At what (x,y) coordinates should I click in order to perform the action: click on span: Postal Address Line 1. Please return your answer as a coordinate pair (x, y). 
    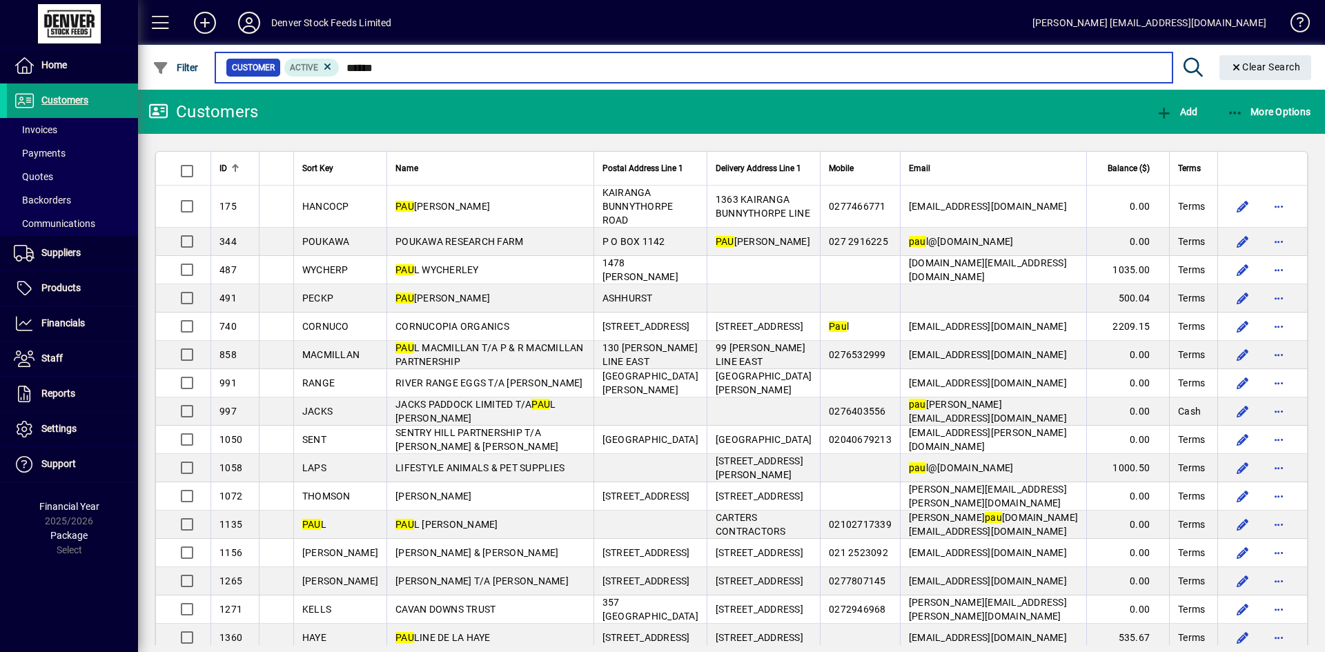
    Looking at the image, I should click on (643, 168).